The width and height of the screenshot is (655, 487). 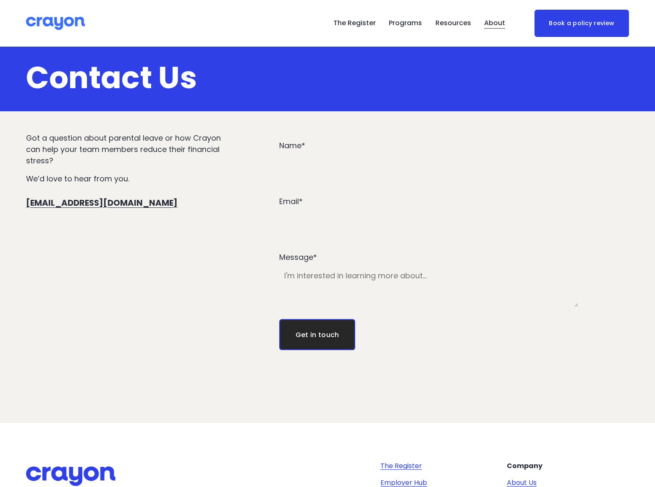 I want to click on strong: Company, so click(x=525, y=466).